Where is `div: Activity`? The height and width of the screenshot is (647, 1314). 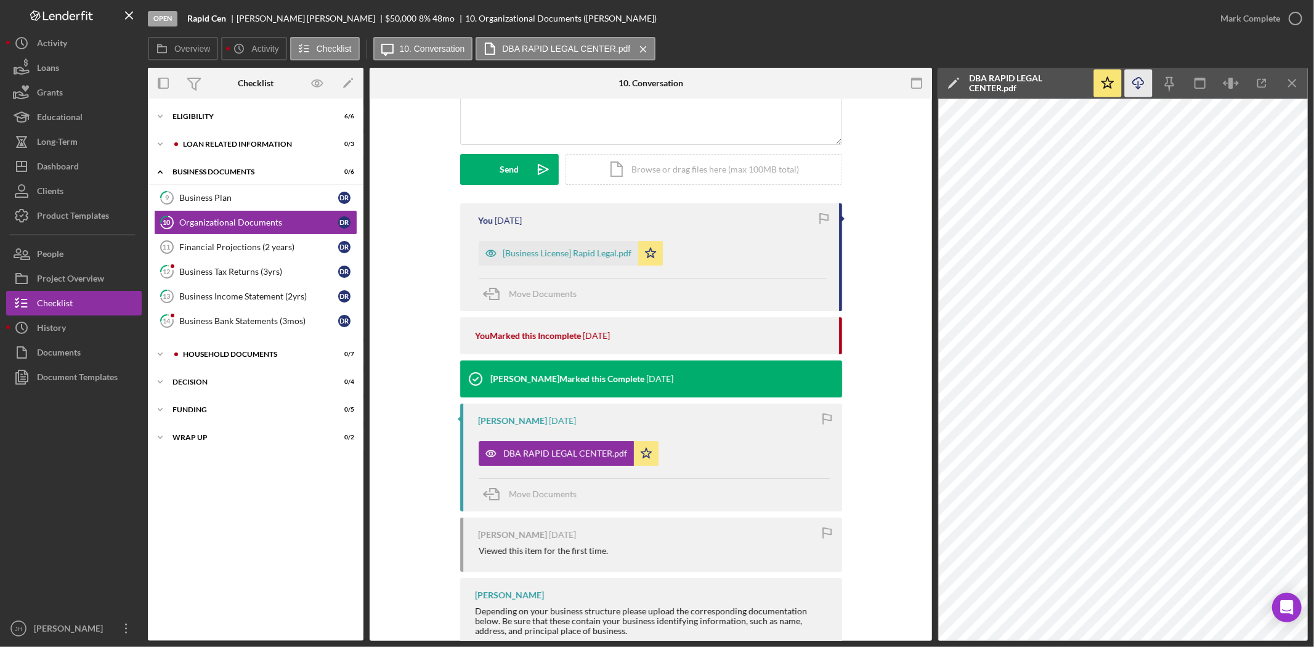
div: Activity is located at coordinates (52, 44).